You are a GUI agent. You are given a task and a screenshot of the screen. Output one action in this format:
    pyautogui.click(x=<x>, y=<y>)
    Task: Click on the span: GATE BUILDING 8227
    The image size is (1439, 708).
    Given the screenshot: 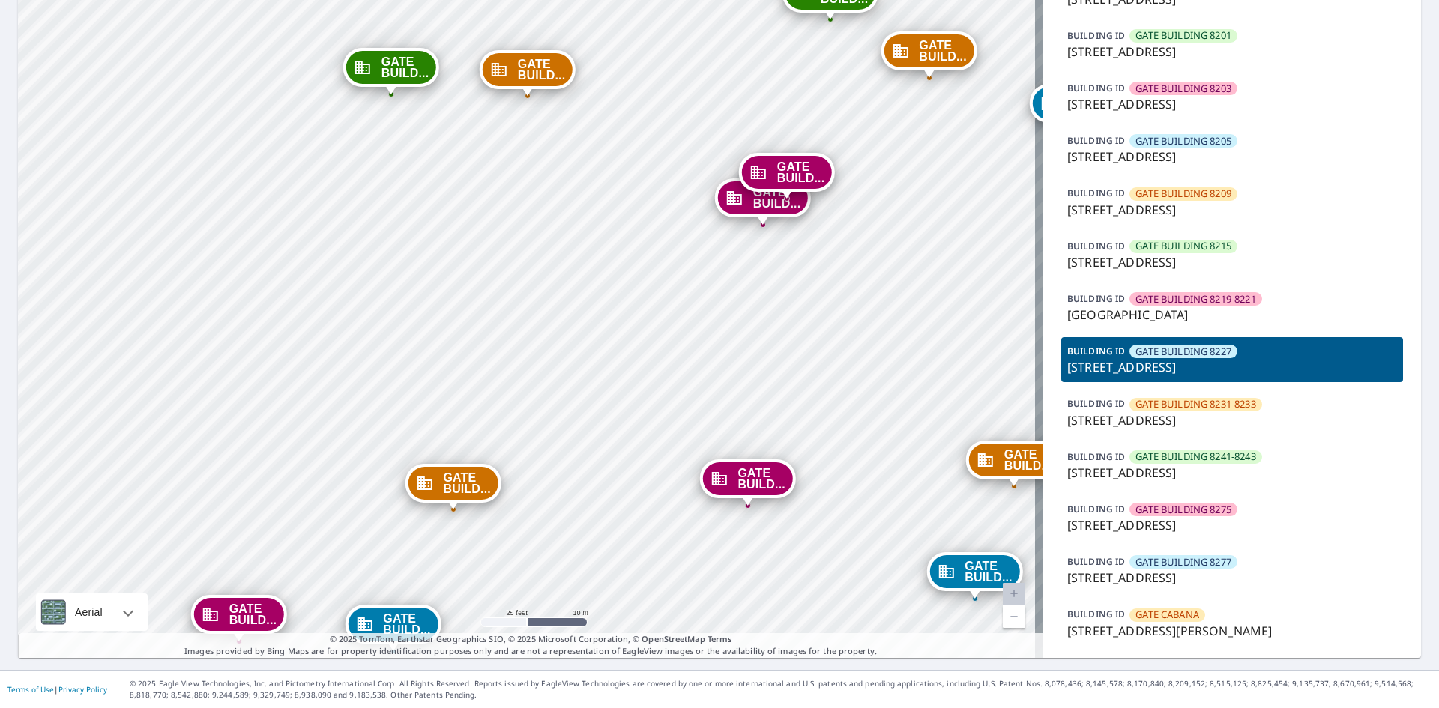 What is the action you would take?
    pyautogui.click(x=1183, y=351)
    